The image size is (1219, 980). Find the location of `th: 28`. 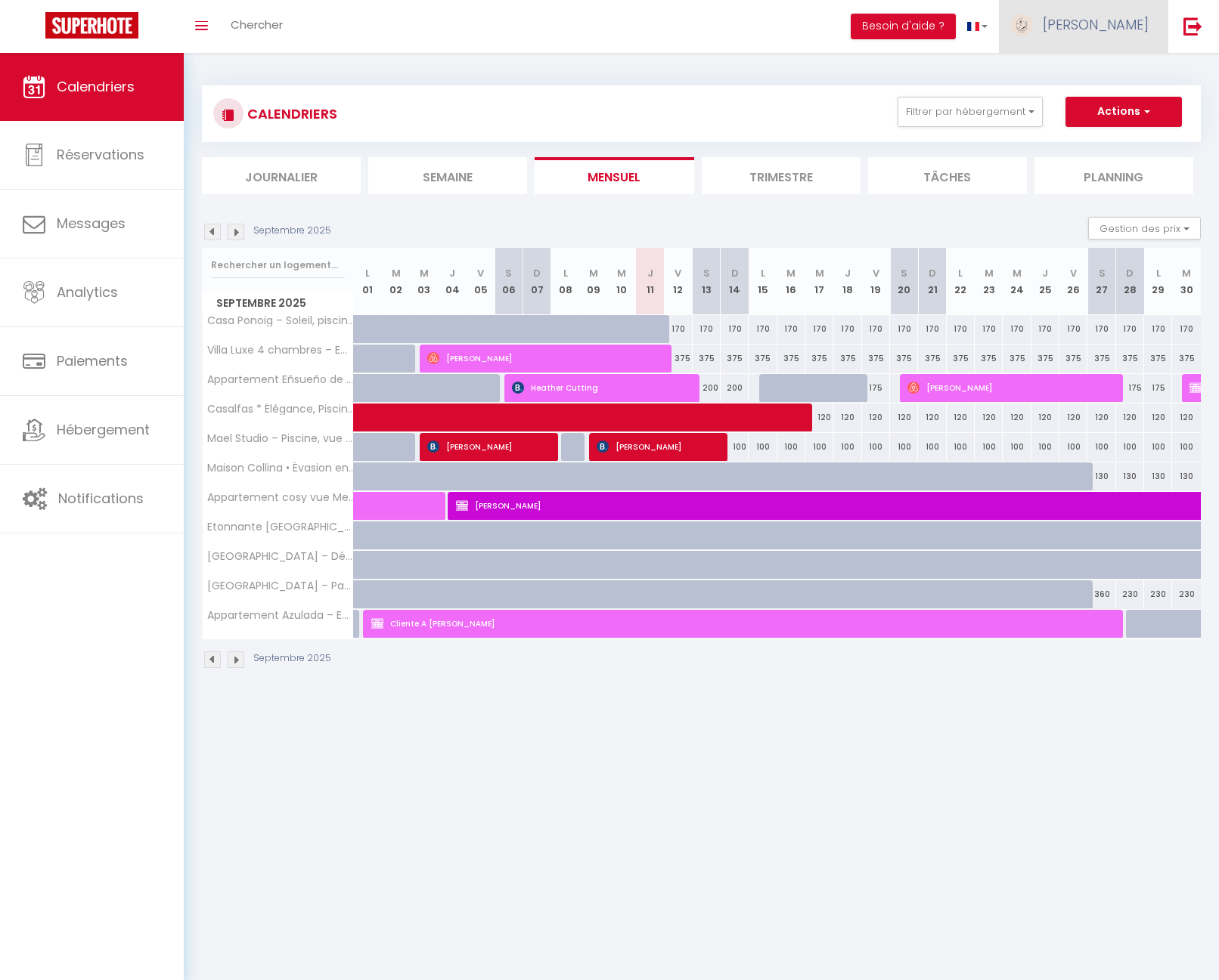

th: 28 is located at coordinates (1130, 281).